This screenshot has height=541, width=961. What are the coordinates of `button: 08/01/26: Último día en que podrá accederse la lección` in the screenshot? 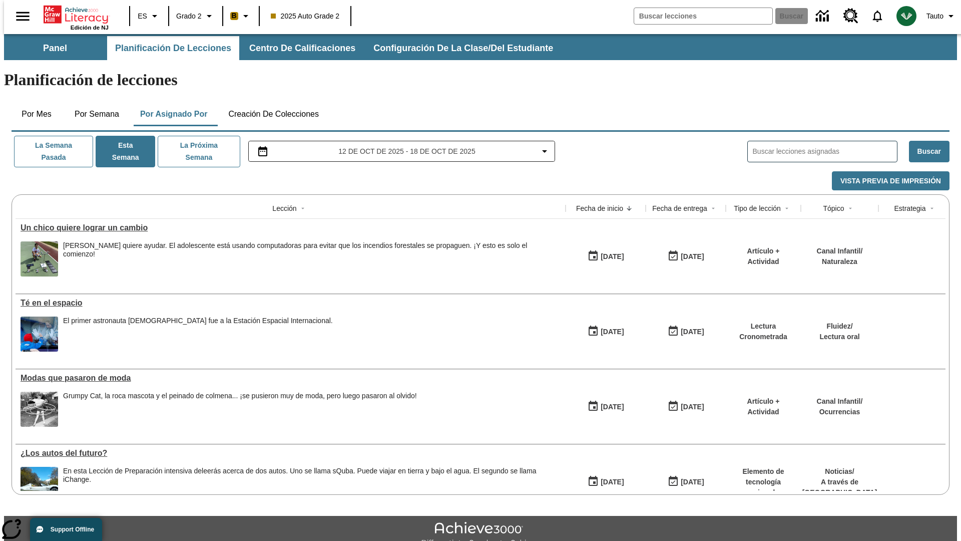 It's located at (686, 482).